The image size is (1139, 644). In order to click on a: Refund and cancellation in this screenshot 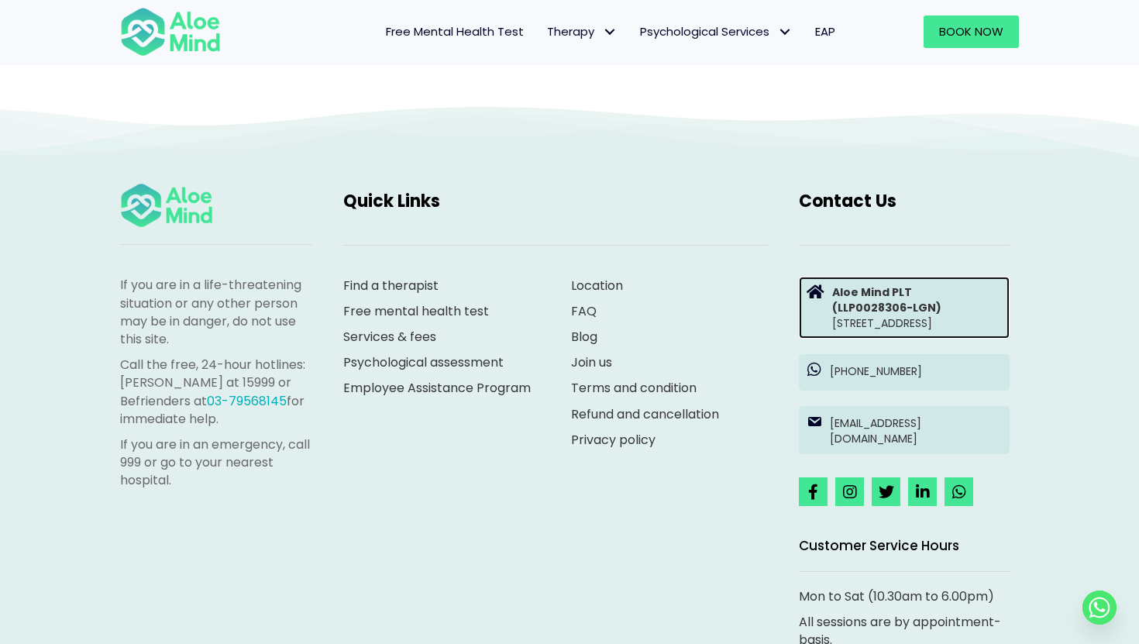, I will do `click(644, 414)`.